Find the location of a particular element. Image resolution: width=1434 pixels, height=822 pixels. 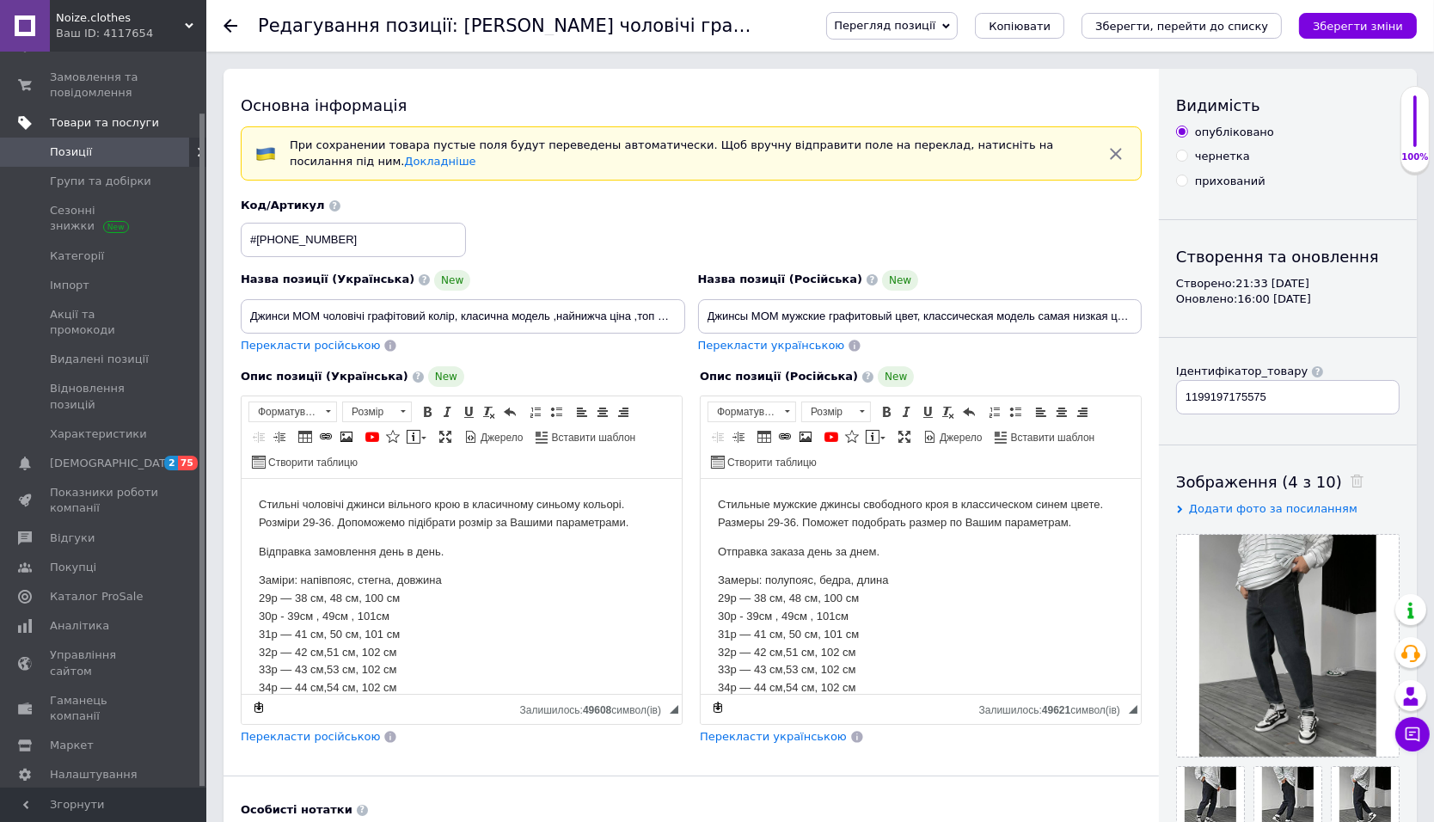

div: Зображення (4 з 10) is located at coordinates (1288, 481).